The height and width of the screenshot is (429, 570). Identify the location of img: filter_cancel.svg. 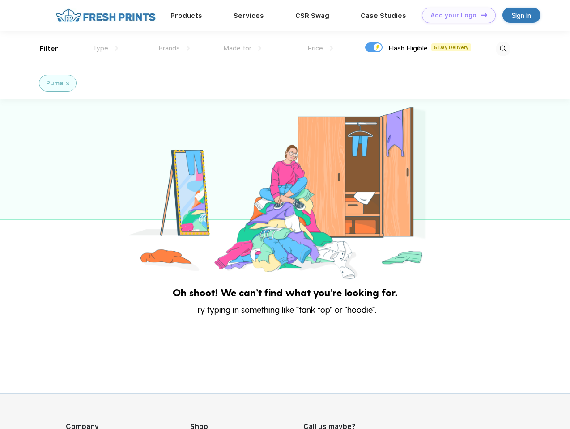
(68, 84).